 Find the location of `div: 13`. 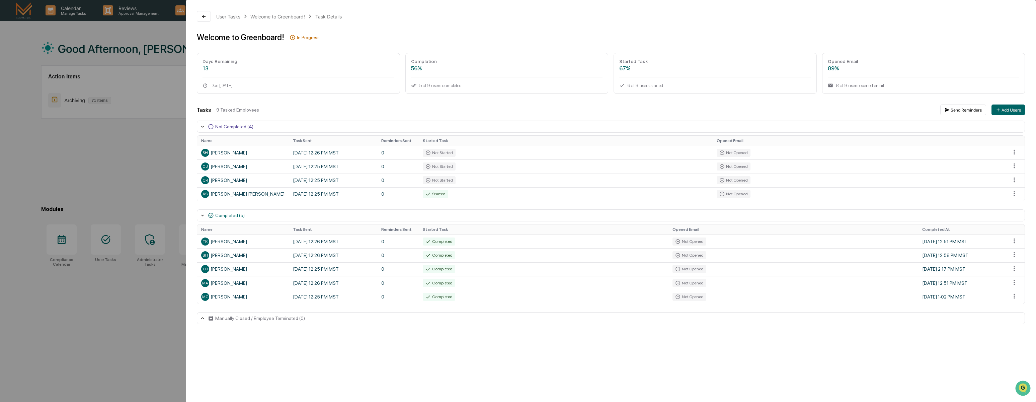

div: 13 is located at coordinates (298, 68).